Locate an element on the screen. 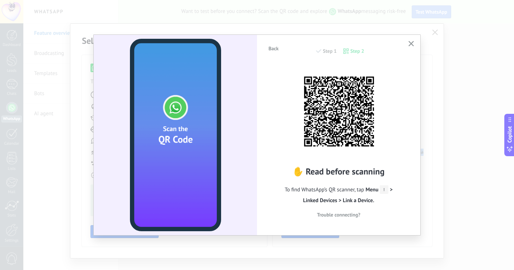  img: gAAAABJRU5ErkJggg== is located at coordinates (339, 111).